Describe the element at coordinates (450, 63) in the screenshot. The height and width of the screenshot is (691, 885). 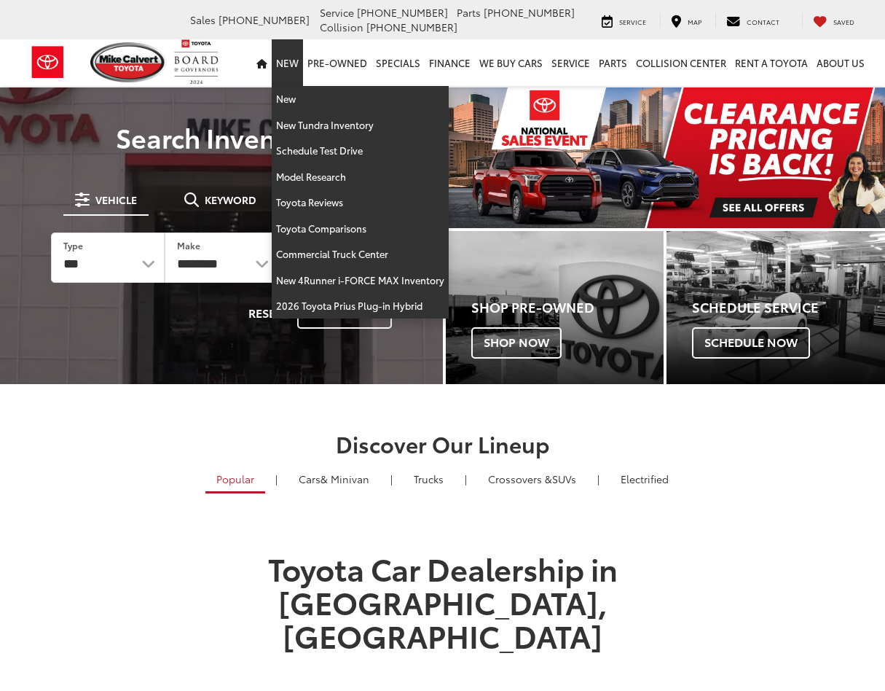
I see `a: Finance` at that location.